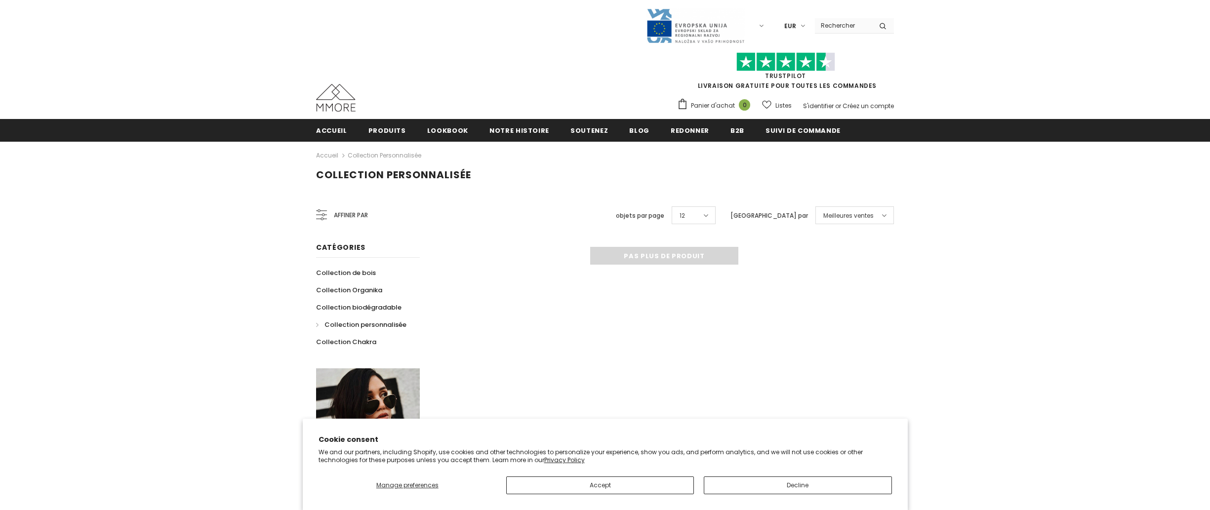 This screenshot has width=1210, height=510. I want to click on span: or, so click(838, 106).